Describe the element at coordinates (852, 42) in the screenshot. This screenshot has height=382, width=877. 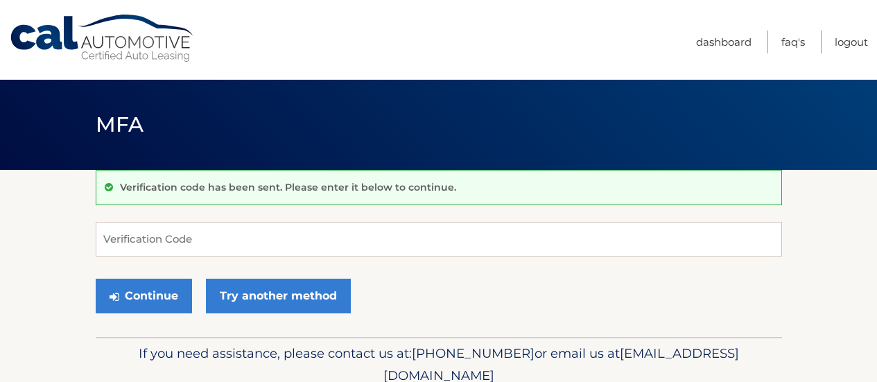
I see `a: Logout` at that location.